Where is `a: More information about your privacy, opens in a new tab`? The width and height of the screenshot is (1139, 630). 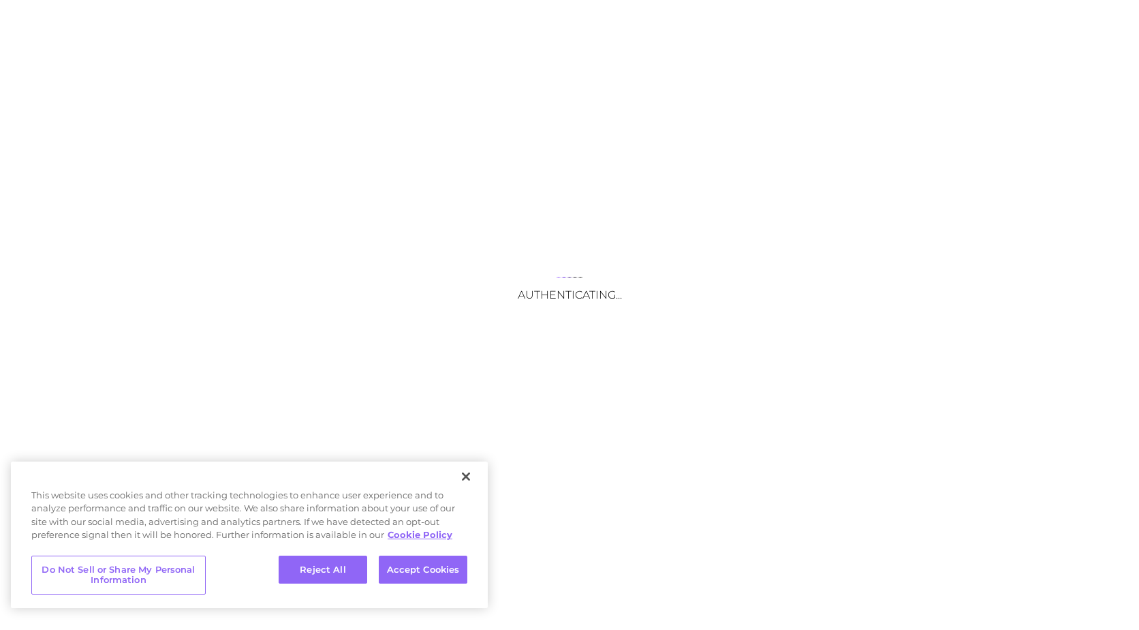
a: More information about your privacy, opens in a new tab is located at coordinates (420, 534).